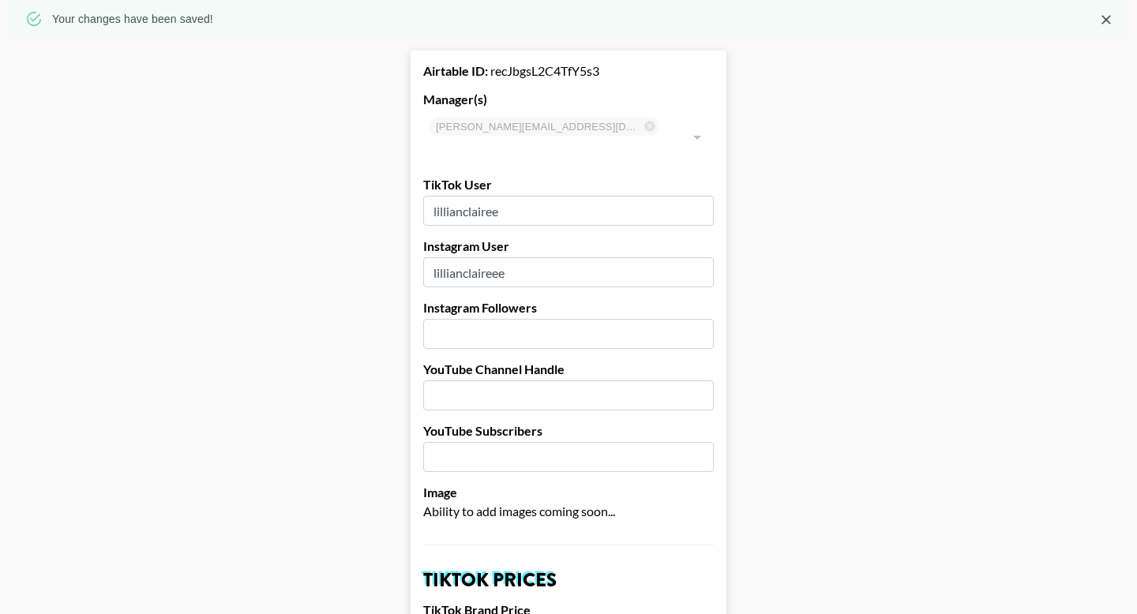  Describe the element at coordinates (569, 71) in the screenshot. I see `div: recJbgsL2C4TfY5s3` at that location.